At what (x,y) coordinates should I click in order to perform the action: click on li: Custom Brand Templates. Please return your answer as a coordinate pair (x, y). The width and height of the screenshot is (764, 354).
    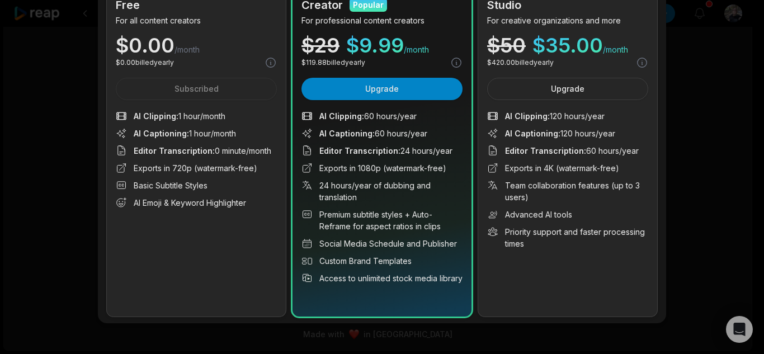
    Looking at the image, I should click on (382, 261).